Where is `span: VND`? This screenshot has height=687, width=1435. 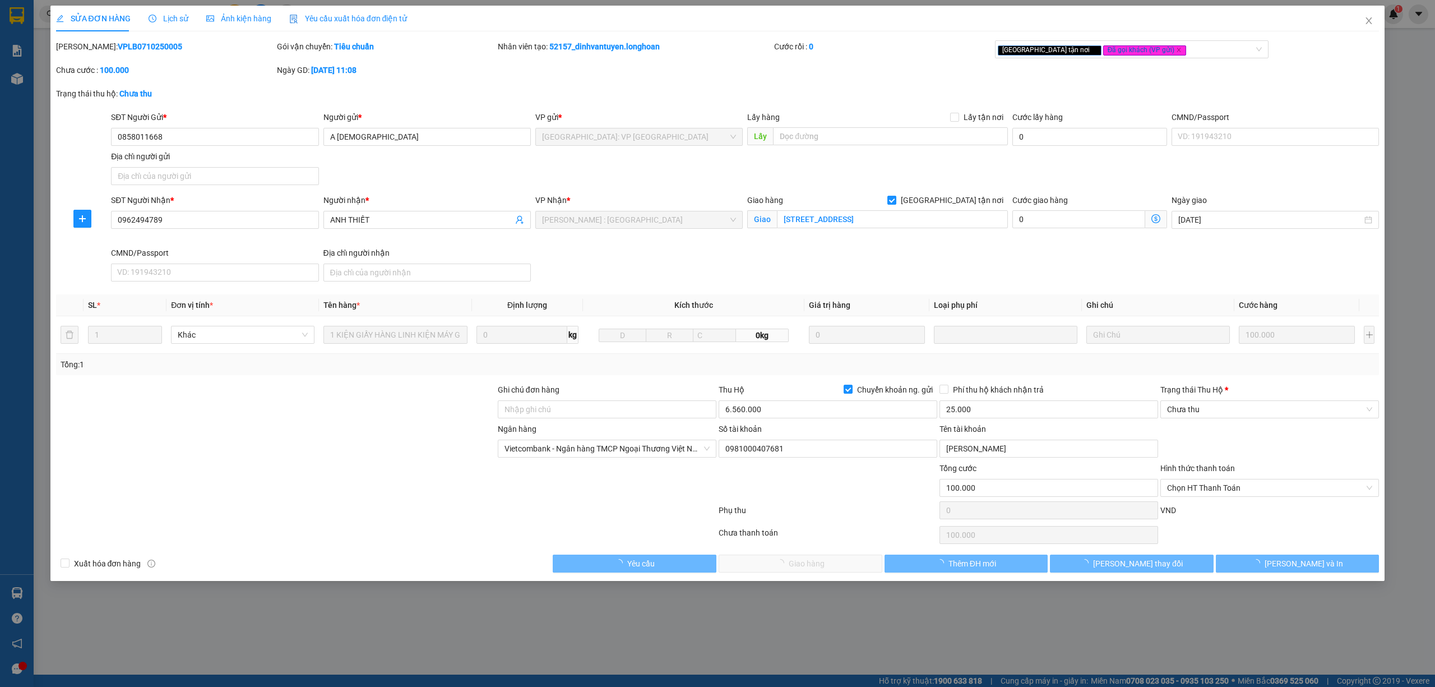 span: VND is located at coordinates (1168, 510).